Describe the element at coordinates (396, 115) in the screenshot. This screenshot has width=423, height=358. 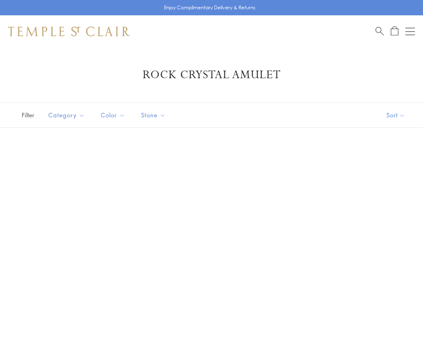
I see `button: Show sort by` at that location.